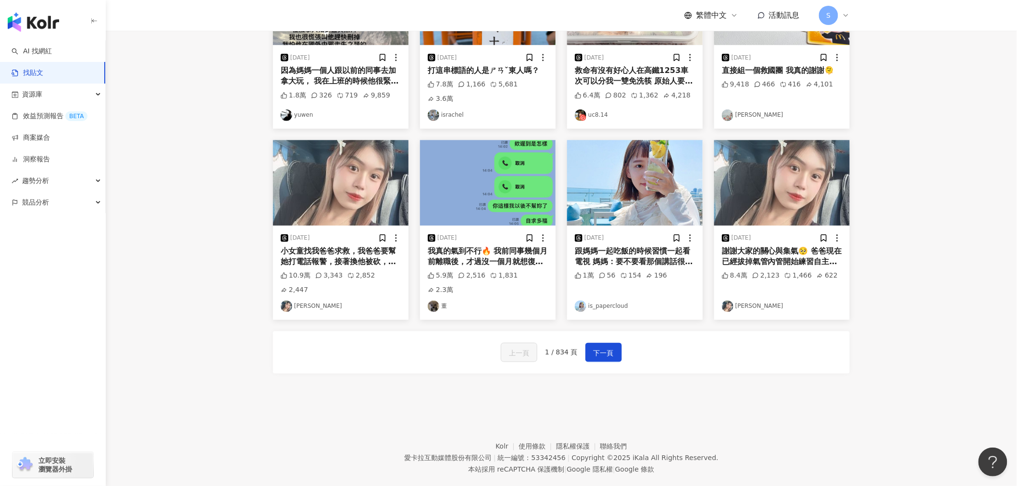  Describe the element at coordinates (578, 447) in the screenshot. I see `a: 隱私權保護` at that location.